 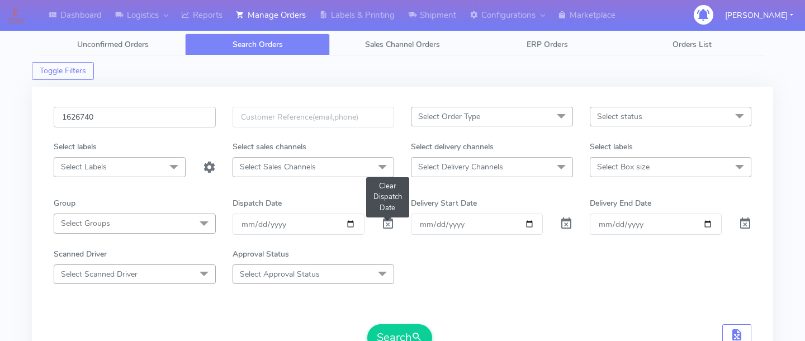 I want to click on span: Select Labels, so click(x=84, y=167).